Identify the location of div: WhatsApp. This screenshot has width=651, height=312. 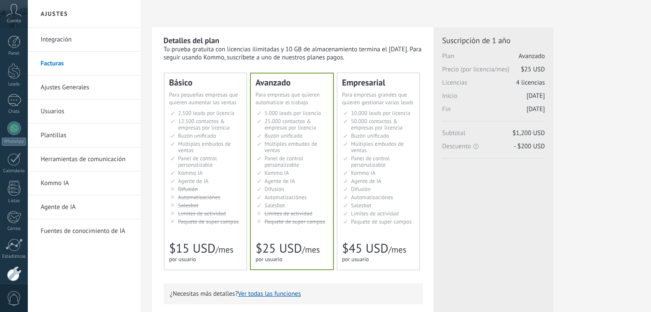
(14, 142).